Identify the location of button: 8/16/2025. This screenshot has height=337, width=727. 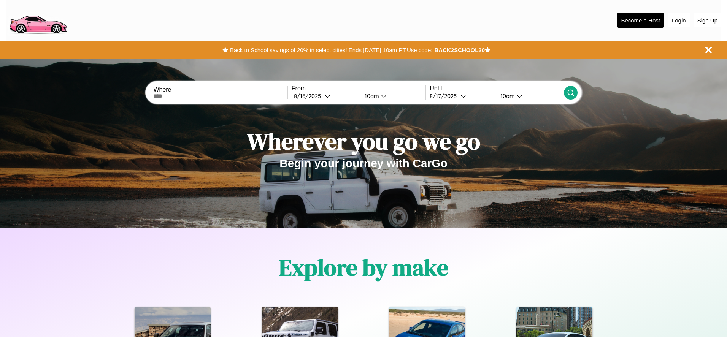
(325, 96).